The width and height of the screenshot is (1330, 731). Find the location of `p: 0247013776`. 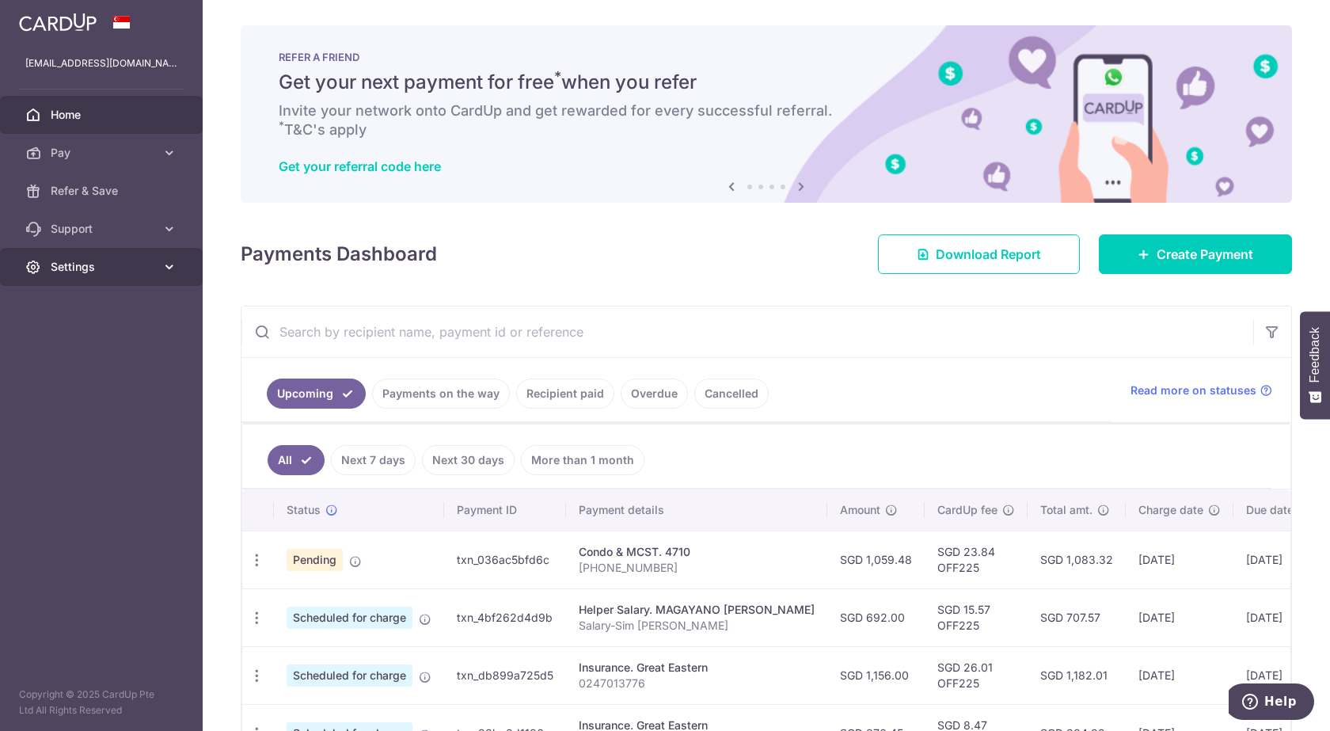

p: 0247013776 is located at coordinates (697, 683).